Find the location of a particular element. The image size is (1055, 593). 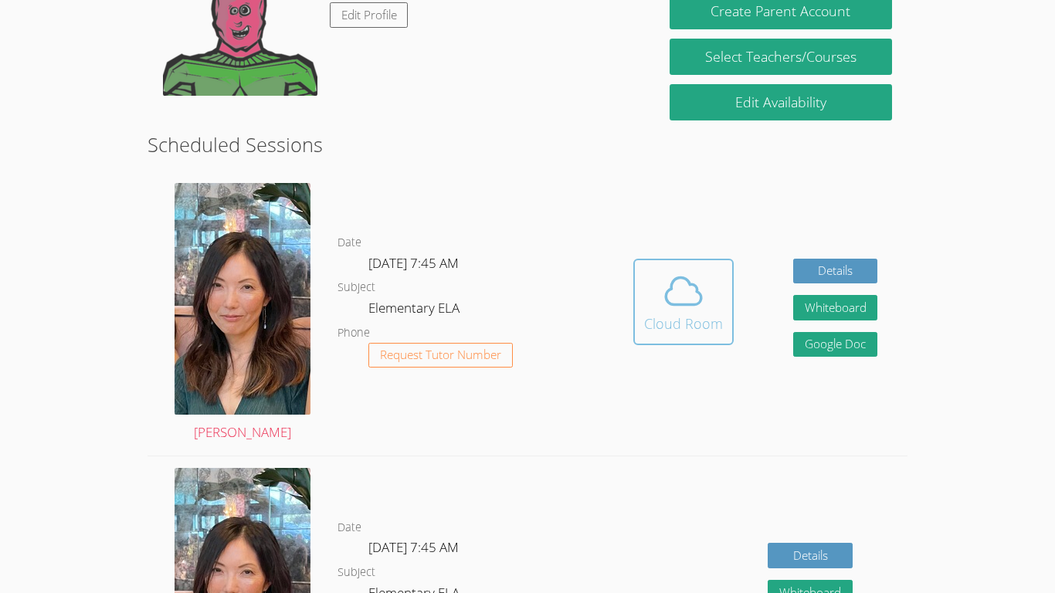

img: avatar.png is located at coordinates (242, 299).